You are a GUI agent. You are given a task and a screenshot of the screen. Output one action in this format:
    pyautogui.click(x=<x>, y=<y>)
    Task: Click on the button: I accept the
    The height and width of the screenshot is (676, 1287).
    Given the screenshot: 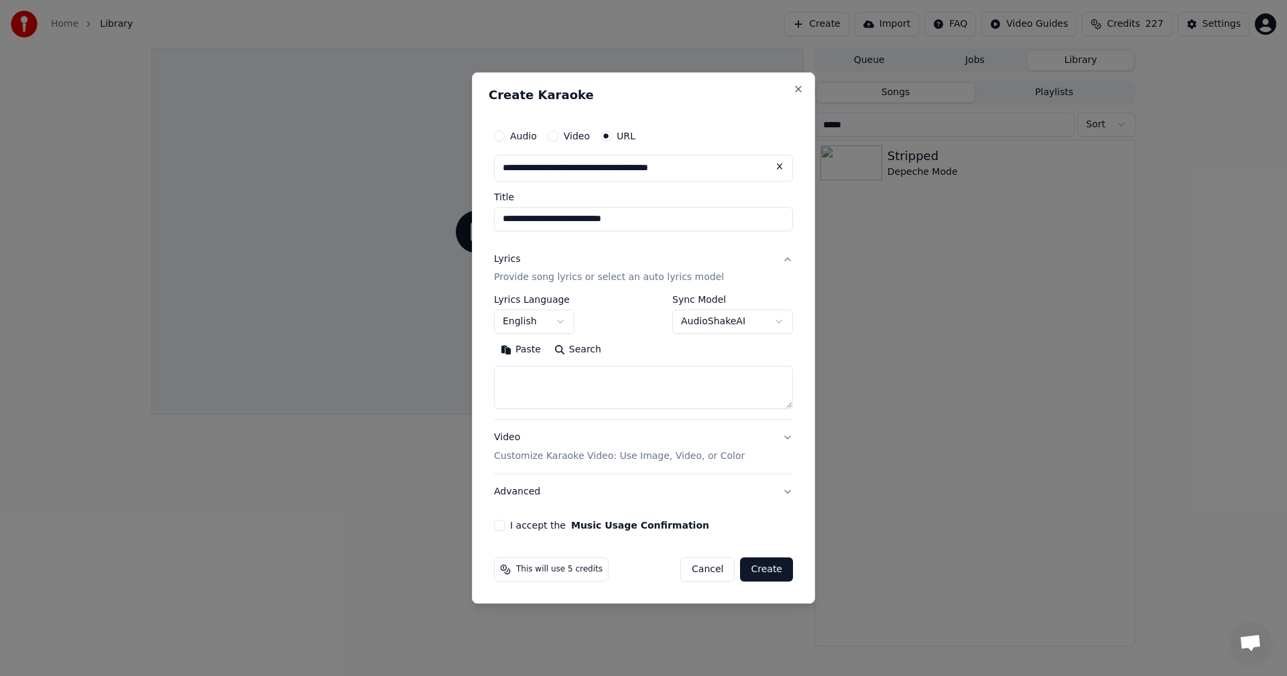 What is the action you would take?
    pyautogui.click(x=640, y=525)
    